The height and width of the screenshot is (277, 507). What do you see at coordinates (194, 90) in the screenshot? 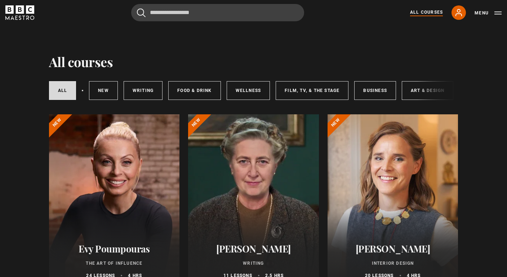
I see `a: Food & Drink` at bounding box center [194, 90].